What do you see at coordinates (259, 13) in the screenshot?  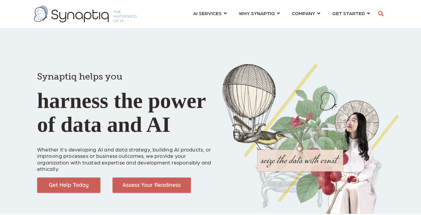 I see `a: WHY SYNAPTIQ` at bounding box center [259, 13].